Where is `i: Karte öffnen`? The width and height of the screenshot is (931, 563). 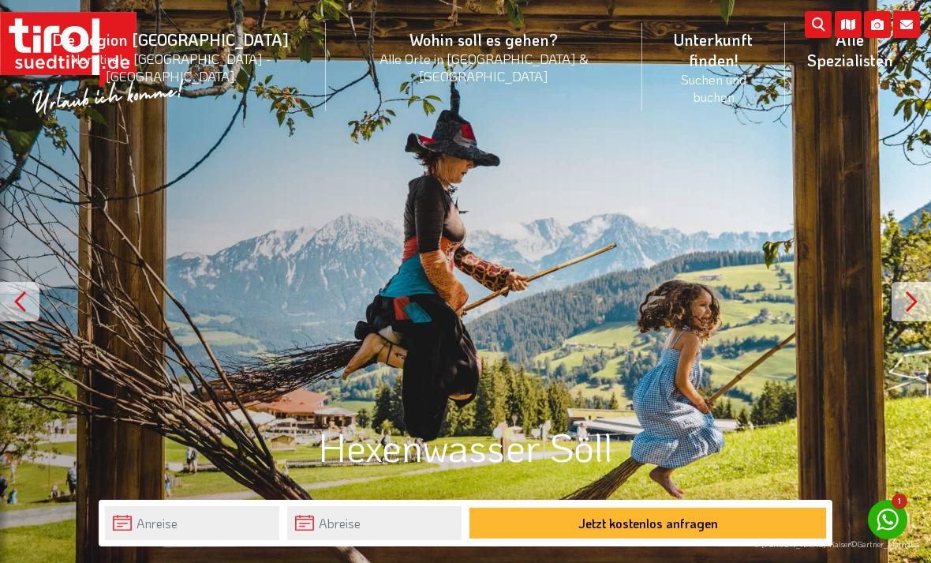 i: Karte öffnen is located at coordinates (848, 24).